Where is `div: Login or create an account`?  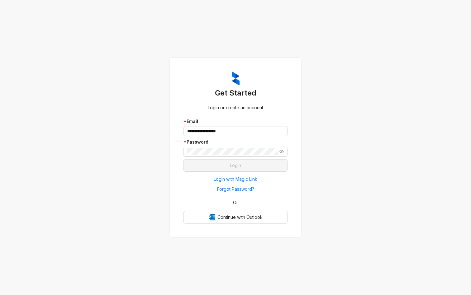 div: Login or create an account is located at coordinates (236, 108).